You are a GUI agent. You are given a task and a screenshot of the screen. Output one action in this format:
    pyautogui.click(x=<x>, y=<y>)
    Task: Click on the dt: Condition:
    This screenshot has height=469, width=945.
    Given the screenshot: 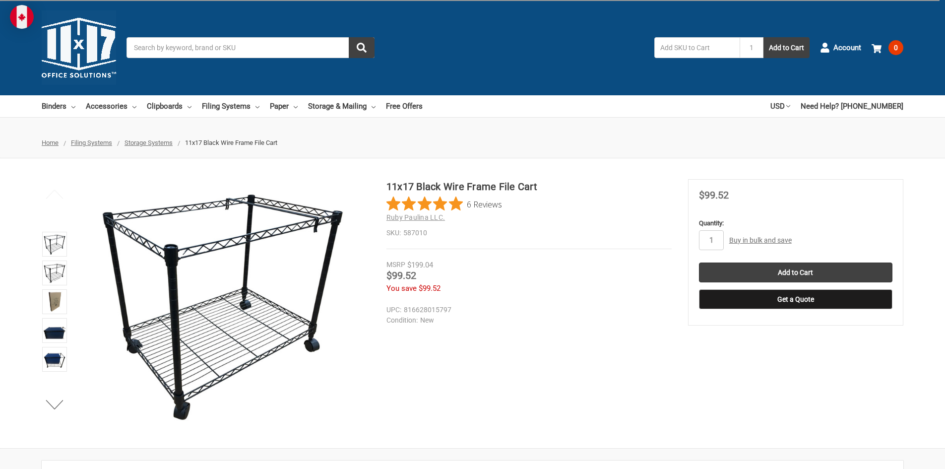 What is the action you would take?
    pyautogui.click(x=402, y=320)
    